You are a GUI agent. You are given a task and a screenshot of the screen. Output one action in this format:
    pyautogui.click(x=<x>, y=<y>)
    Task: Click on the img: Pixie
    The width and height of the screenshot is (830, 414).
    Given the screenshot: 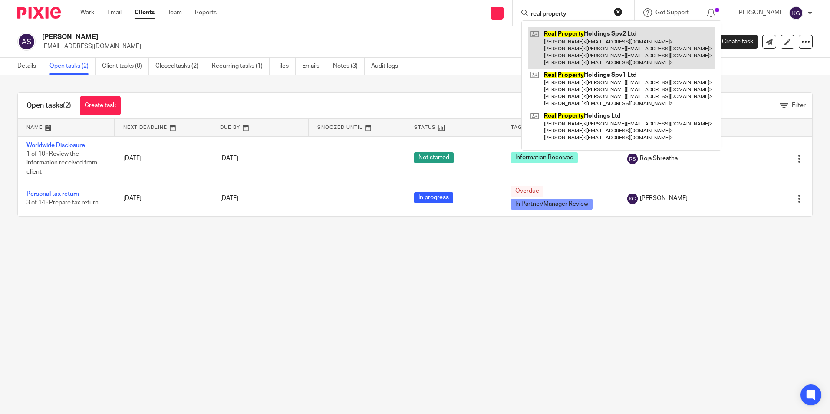 What is the action you would take?
    pyautogui.click(x=39, y=13)
    